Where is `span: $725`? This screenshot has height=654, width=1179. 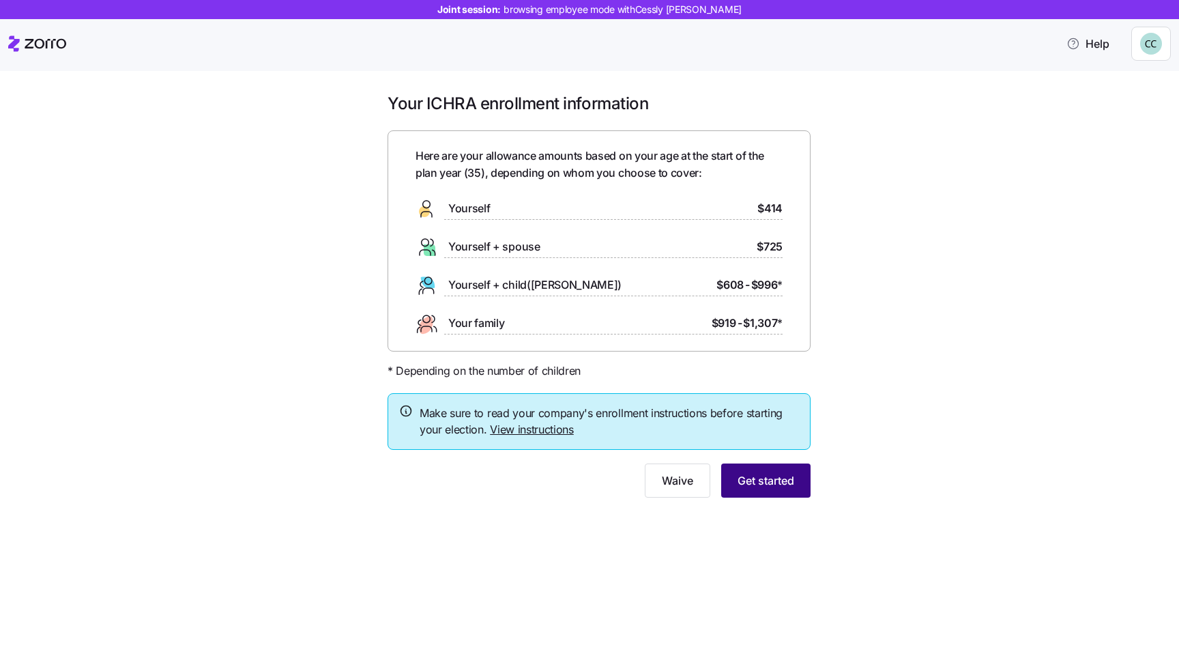
span: $725 is located at coordinates (770, 246).